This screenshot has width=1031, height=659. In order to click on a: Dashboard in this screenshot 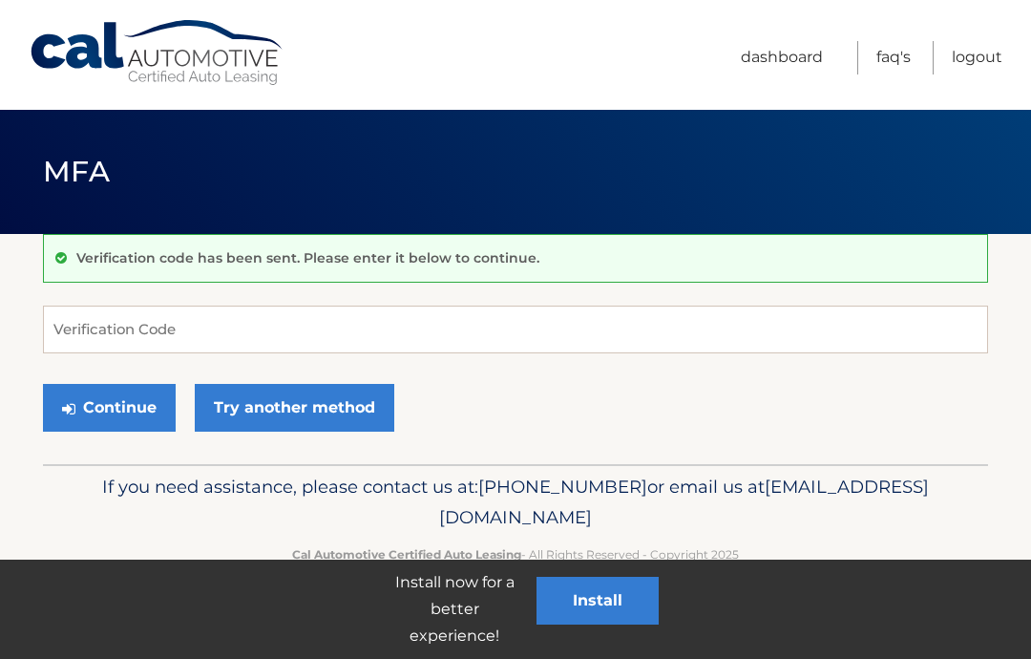, I will do `click(782, 57)`.